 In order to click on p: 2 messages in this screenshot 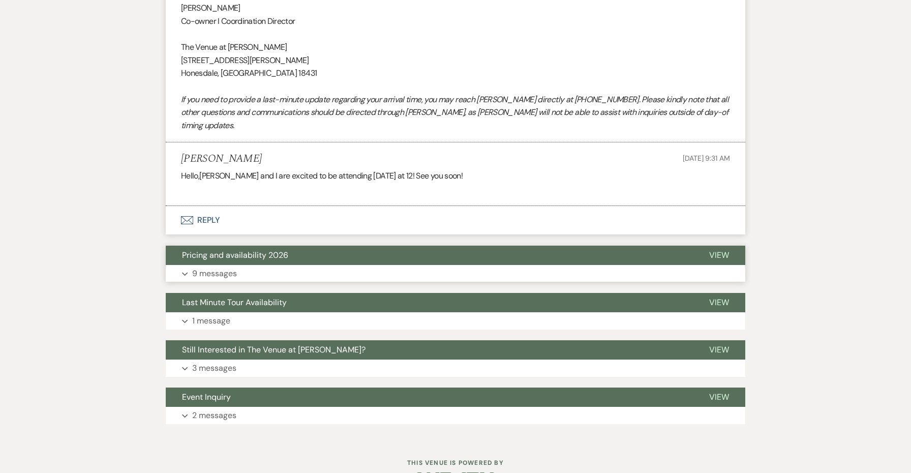, I will do `click(214, 416)`.